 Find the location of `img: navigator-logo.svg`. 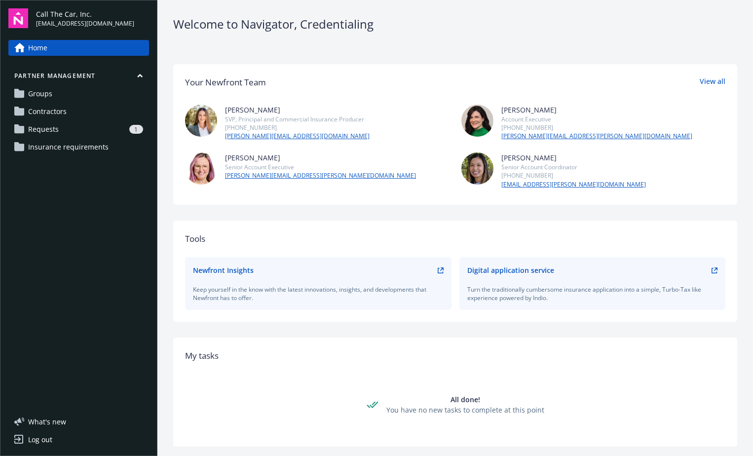

img: navigator-logo.svg is located at coordinates (18, 18).